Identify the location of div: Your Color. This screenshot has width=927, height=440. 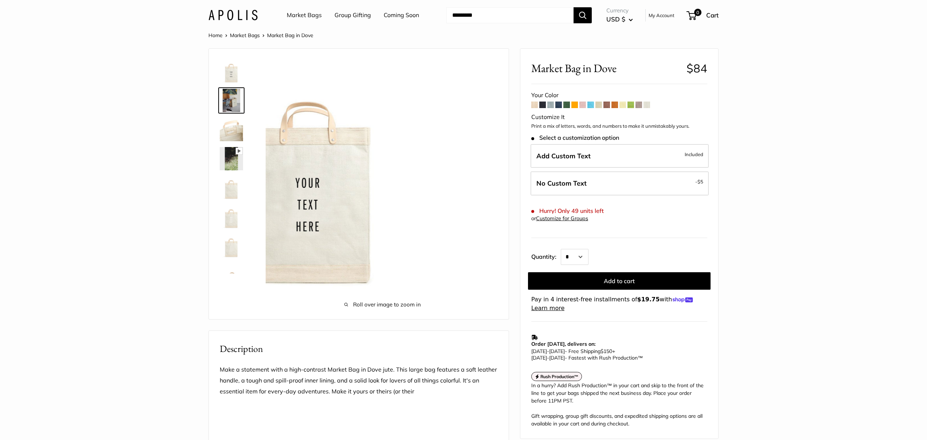
(619, 95).